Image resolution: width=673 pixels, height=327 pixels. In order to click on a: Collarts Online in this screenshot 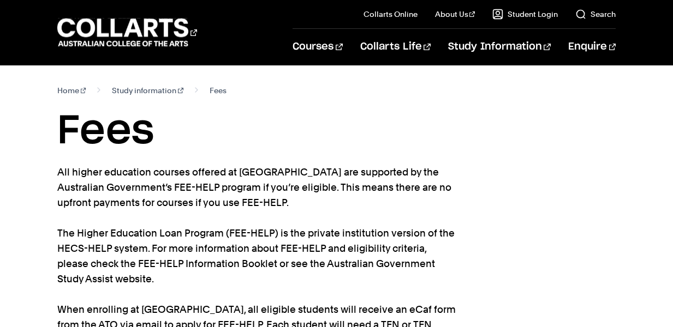, I will do `click(390, 14)`.